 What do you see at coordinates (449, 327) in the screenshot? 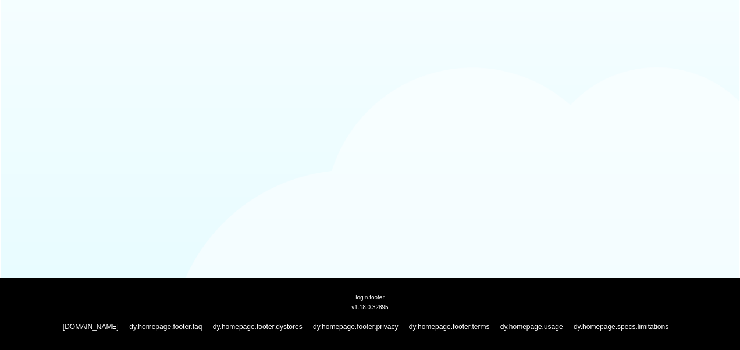
I see `a: dy.homepage.footer.terms` at bounding box center [449, 327].